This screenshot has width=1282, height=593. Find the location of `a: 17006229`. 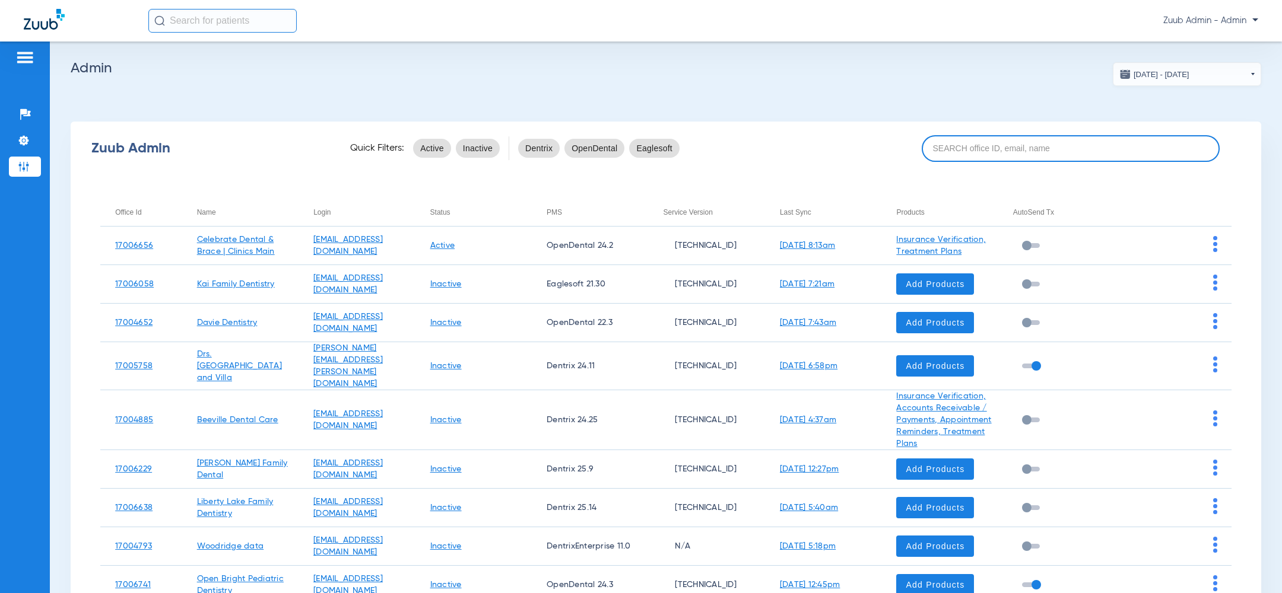

a: 17006229 is located at coordinates (134, 469).